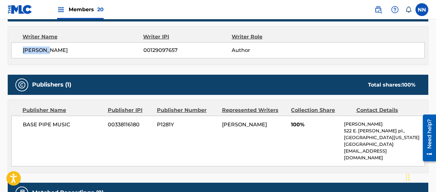 This screenshot has width=436, height=192. I want to click on span: BASE PIPE MUSIC, so click(63, 125).